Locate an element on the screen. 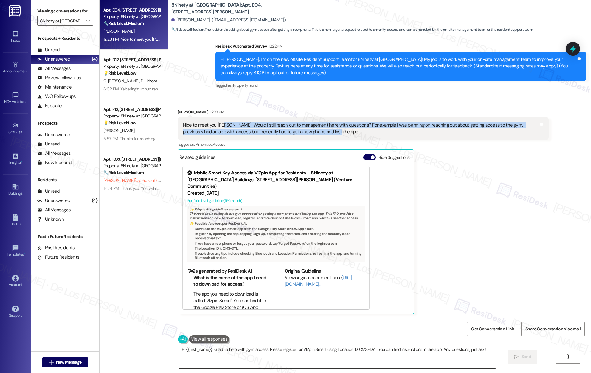 The width and height of the screenshot is (591, 373). span: Get Conversation Link is located at coordinates (492, 329).